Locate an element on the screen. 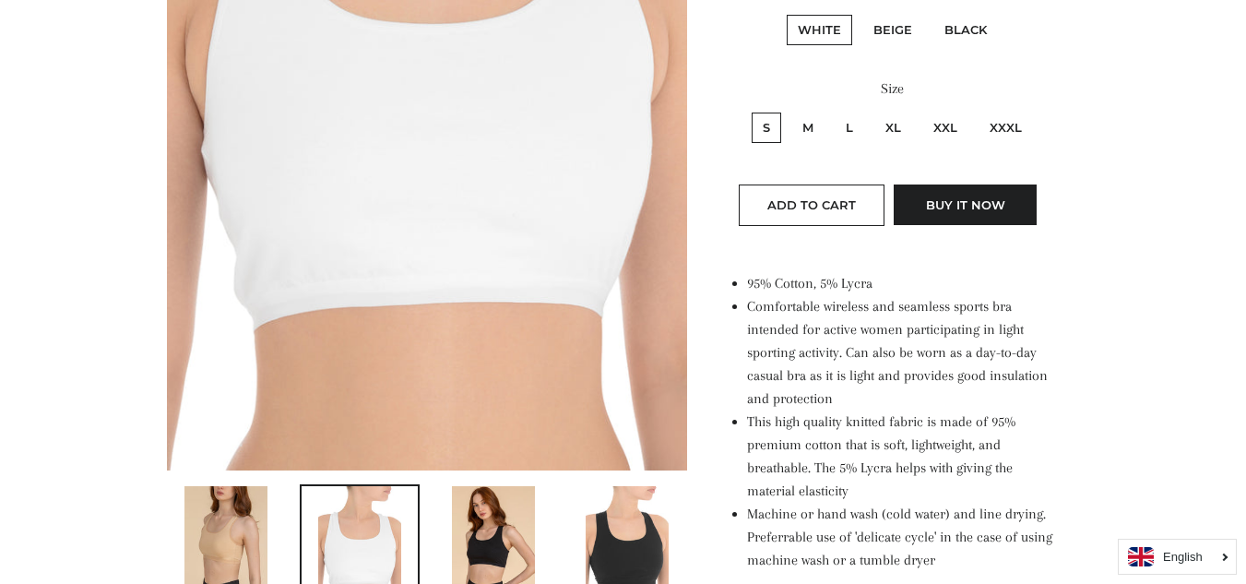  label: Beige is located at coordinates (893, 30).